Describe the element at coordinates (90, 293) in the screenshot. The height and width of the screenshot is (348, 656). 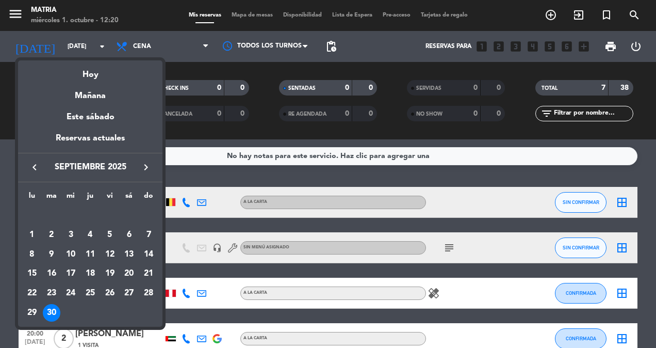
I see `div: 25` at that location.